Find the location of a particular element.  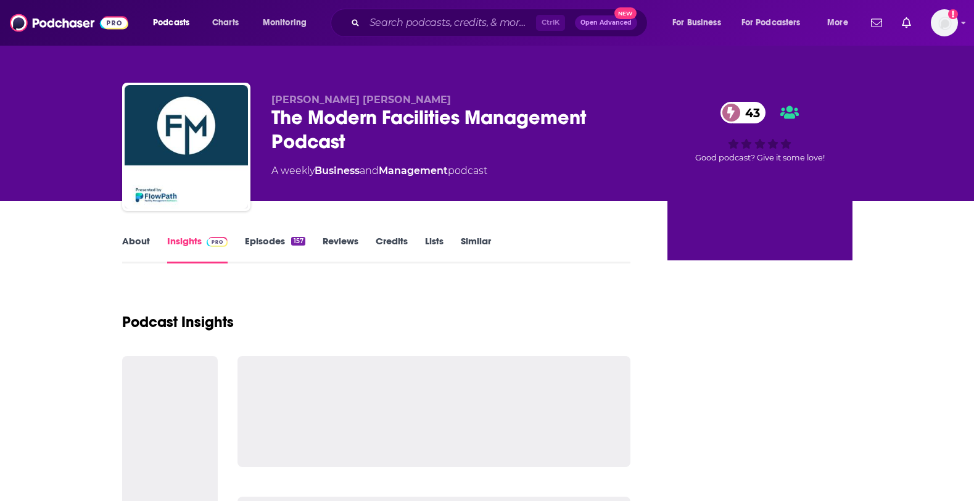

span: Good podcast? Give it some love! is located at coordinates (760, 157).